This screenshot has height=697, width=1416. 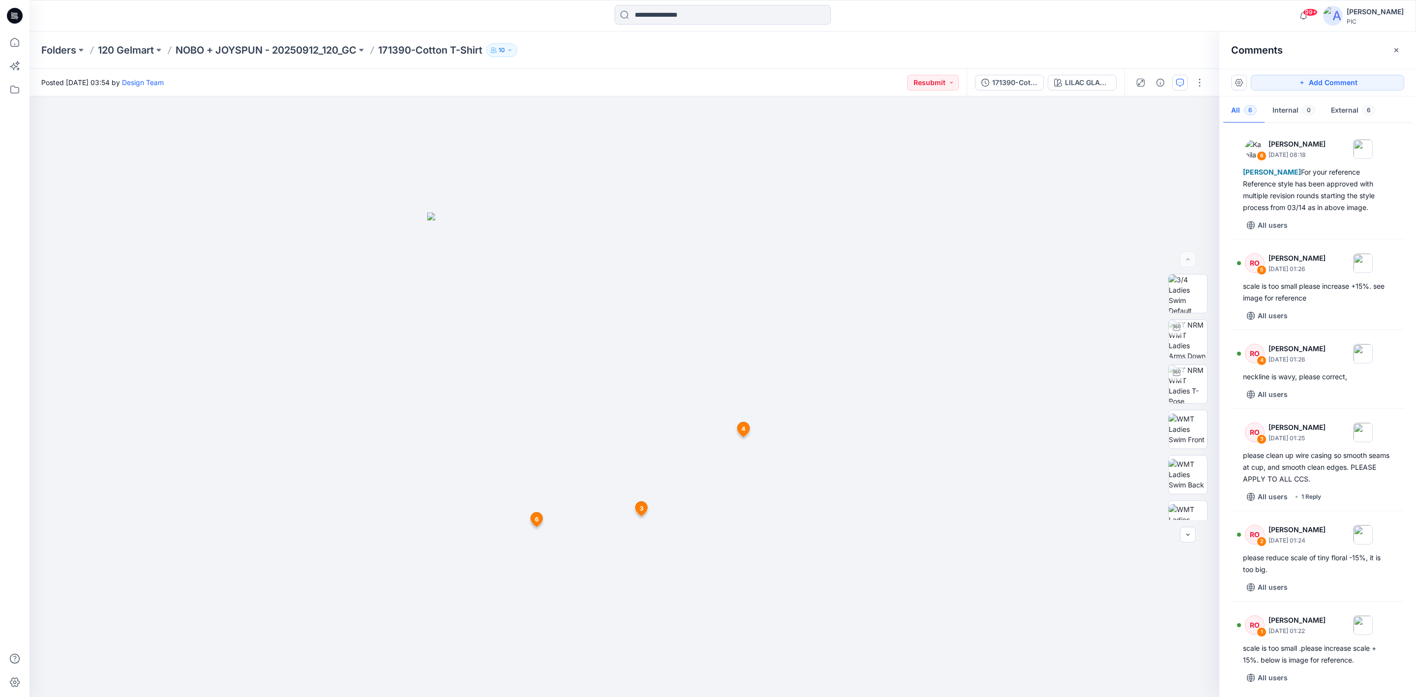 I want to click on button: 171390-Cotton T-Shirt_V3, so click(x=1010, y=83).